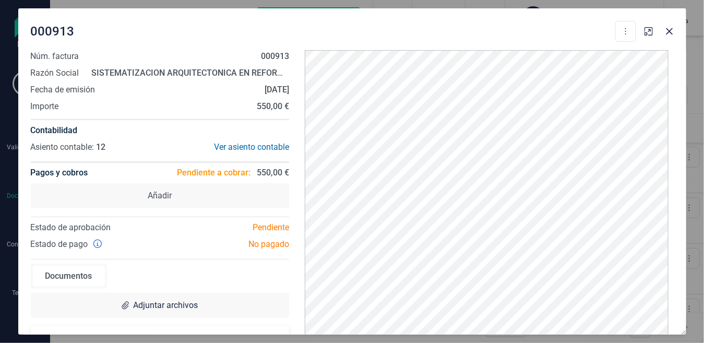 This screenshot has height=343, width=704. Describe the element at coordinates (69, 276) in the screenshot. I see `div: Documentos` at that location.